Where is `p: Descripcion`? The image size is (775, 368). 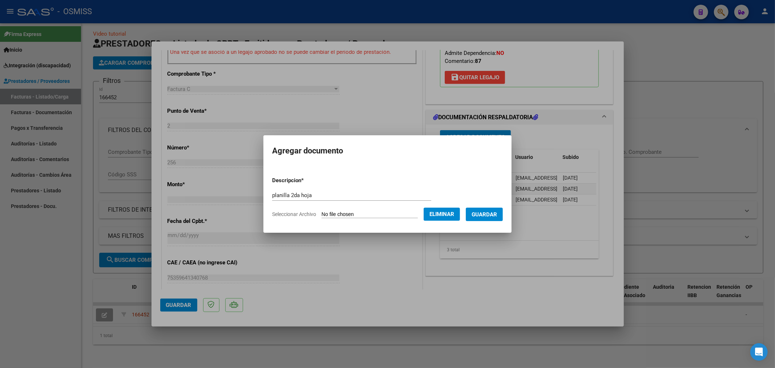
p: Descripcion is located at coordinates (307, 180).